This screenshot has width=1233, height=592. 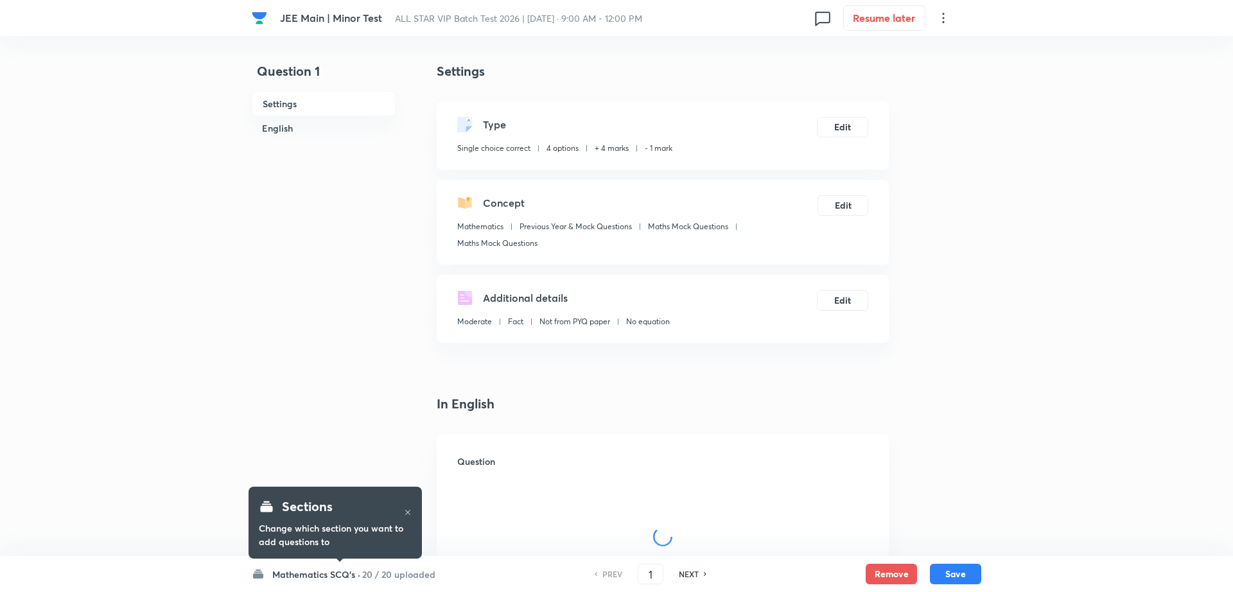 What do you see at coordinates (525, 298) in the screenshot?
I see `h5: Additional details` at bounding box center [525, 298].